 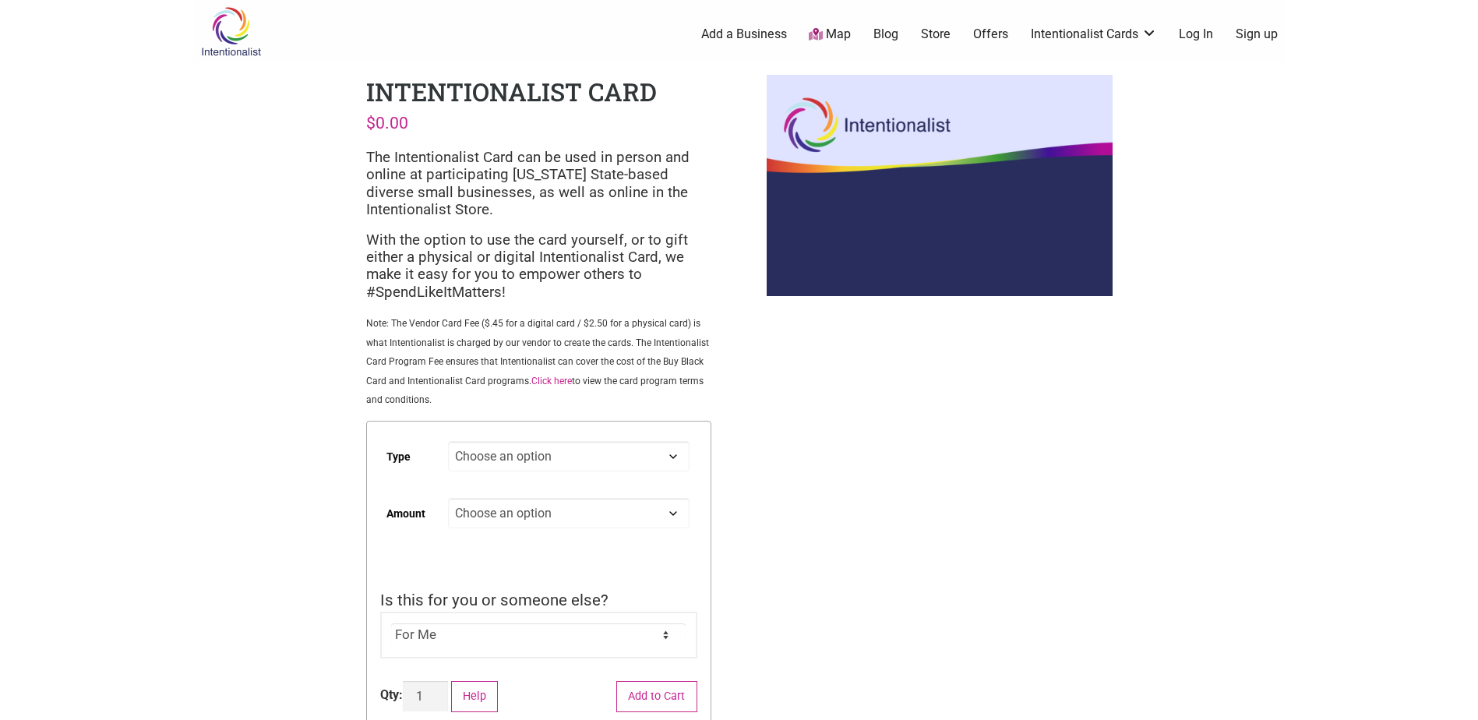 What do you see at coordinates (1094, 34) in the screenshot?
I see `a: Intentionalist Cards` at bounding box center [1094, 34].